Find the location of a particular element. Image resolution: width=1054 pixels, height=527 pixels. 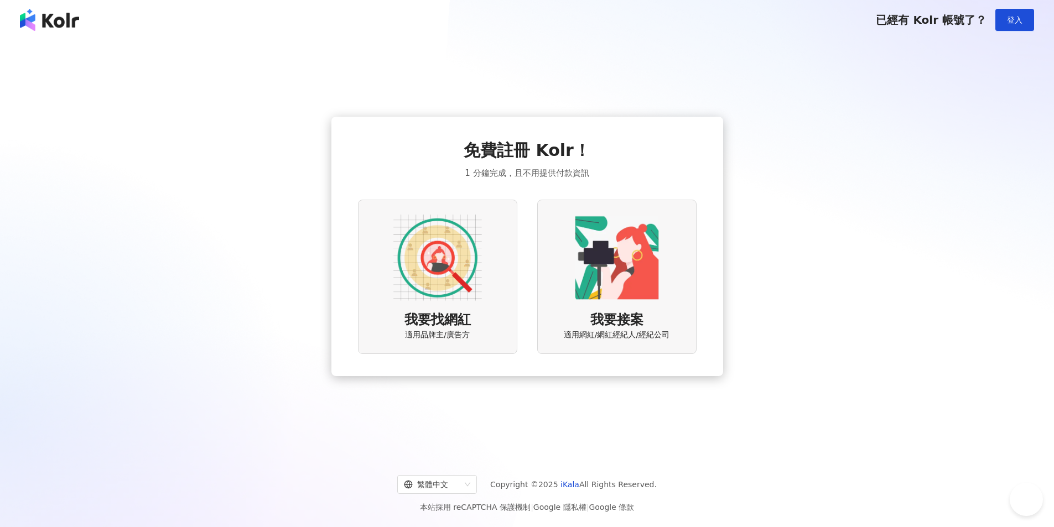

a: Google 隱私權 is located at coordinates (560, 507).